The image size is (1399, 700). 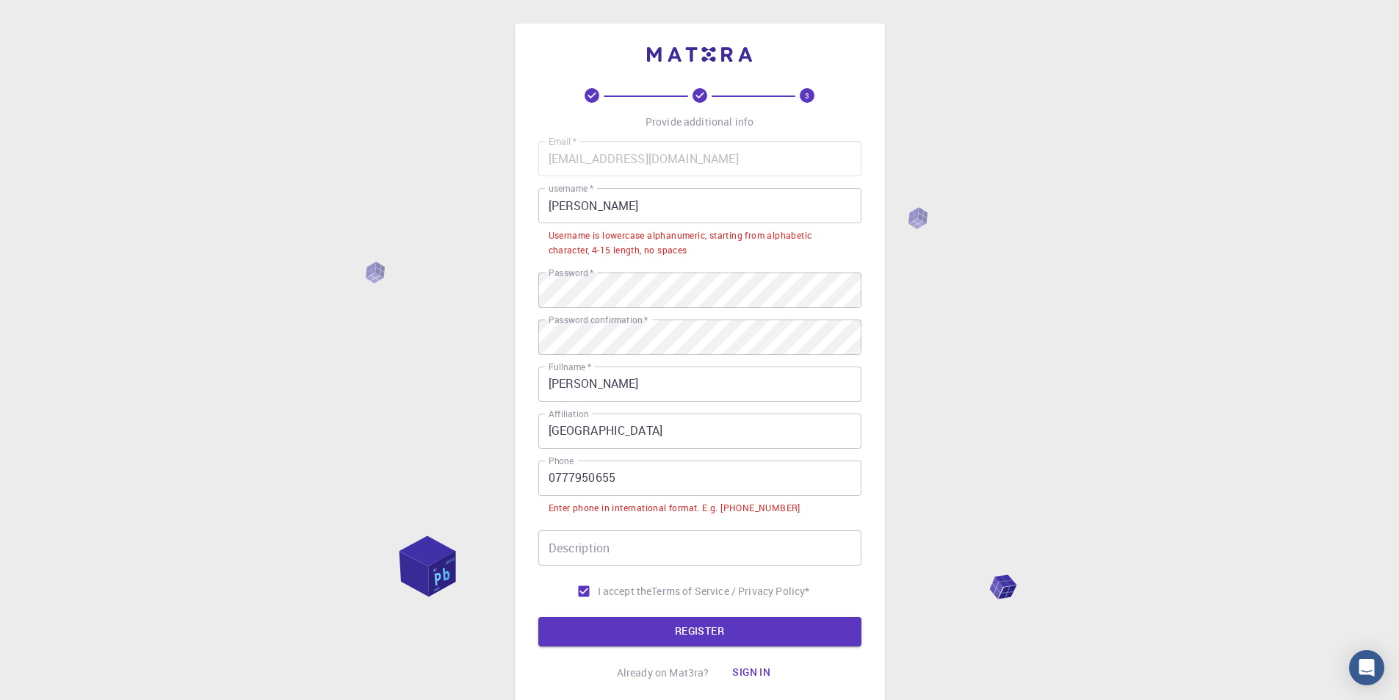 I want to click on label: Password confirmation, so click(x=598, y=319).